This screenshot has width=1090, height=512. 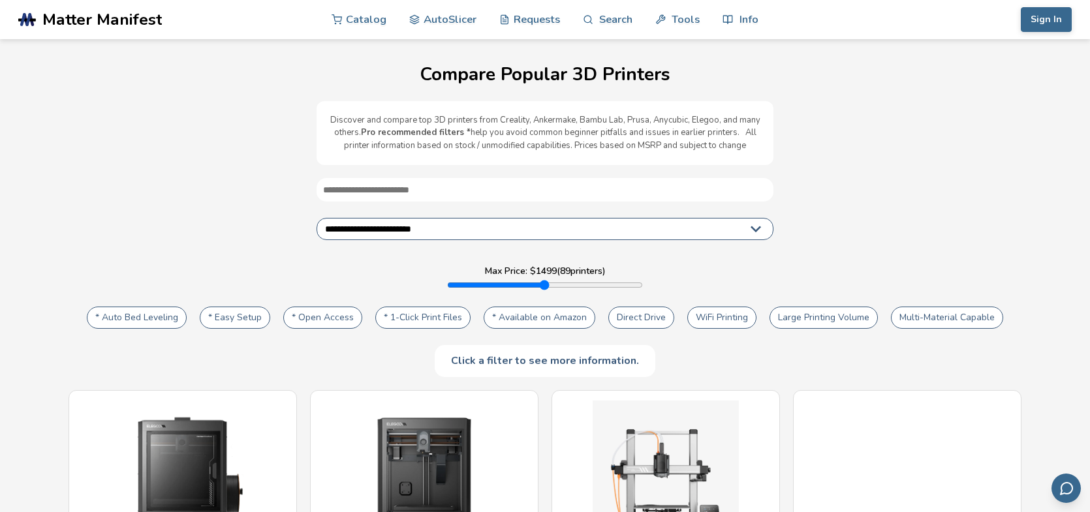 I want to click on button: Multi-Material Capable, so click(x=947, y=318).